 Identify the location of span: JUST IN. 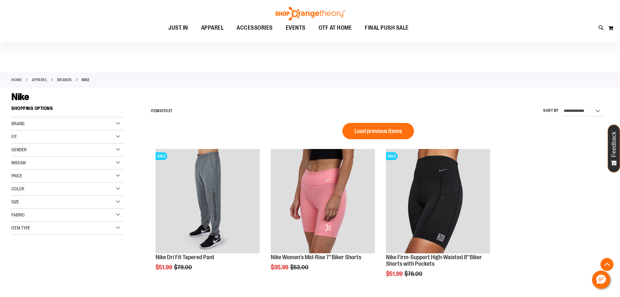
(178, 28).